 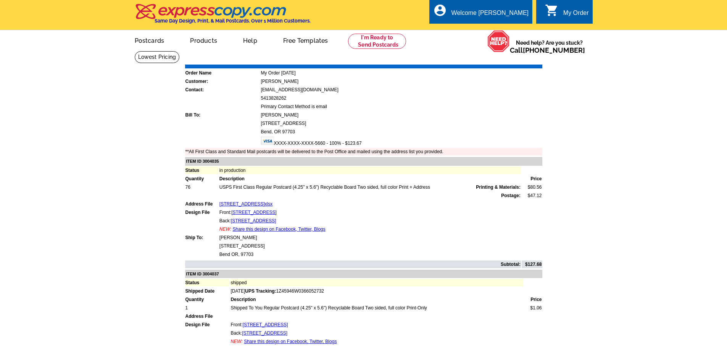 I want to click on td: 76, so click(x=201, y=187).